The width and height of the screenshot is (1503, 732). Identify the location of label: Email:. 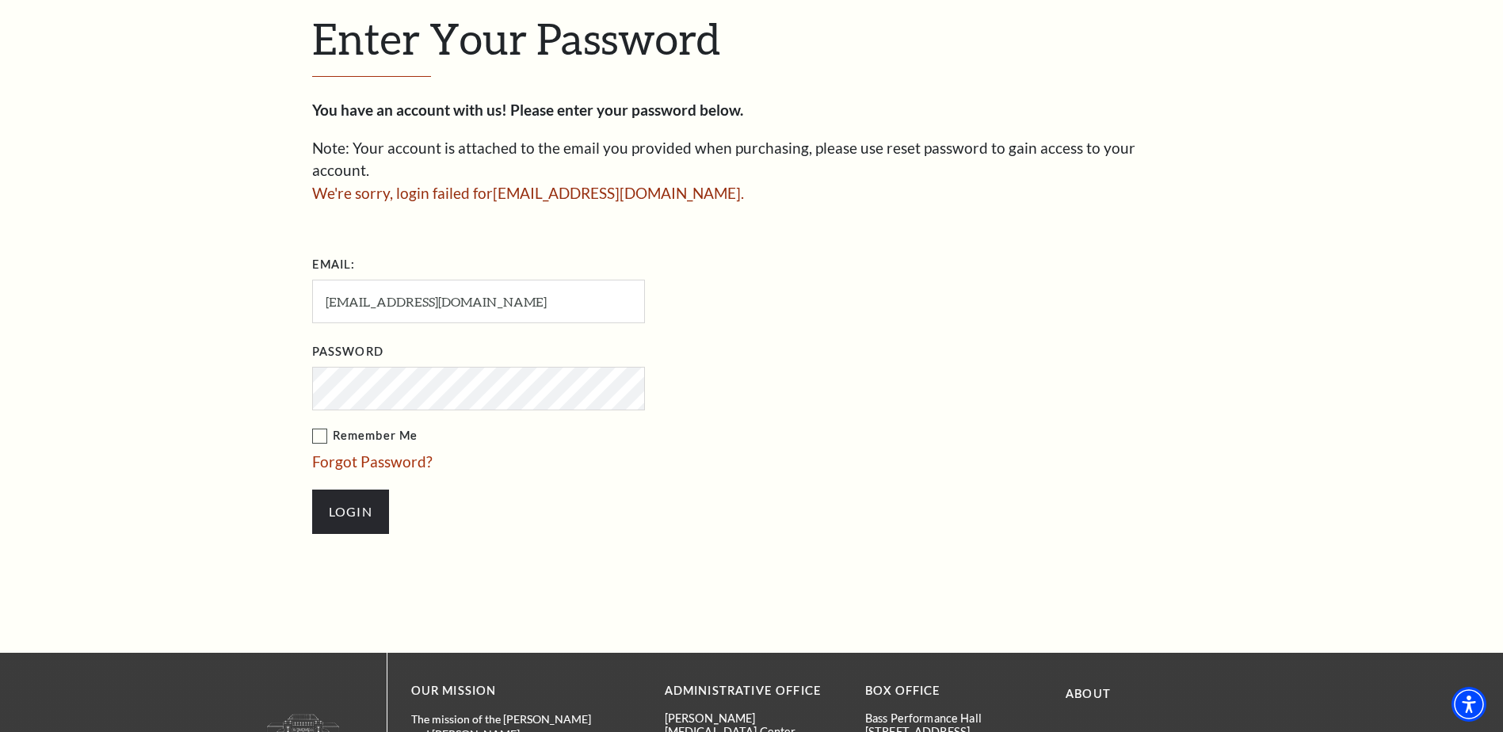
(333, 265).